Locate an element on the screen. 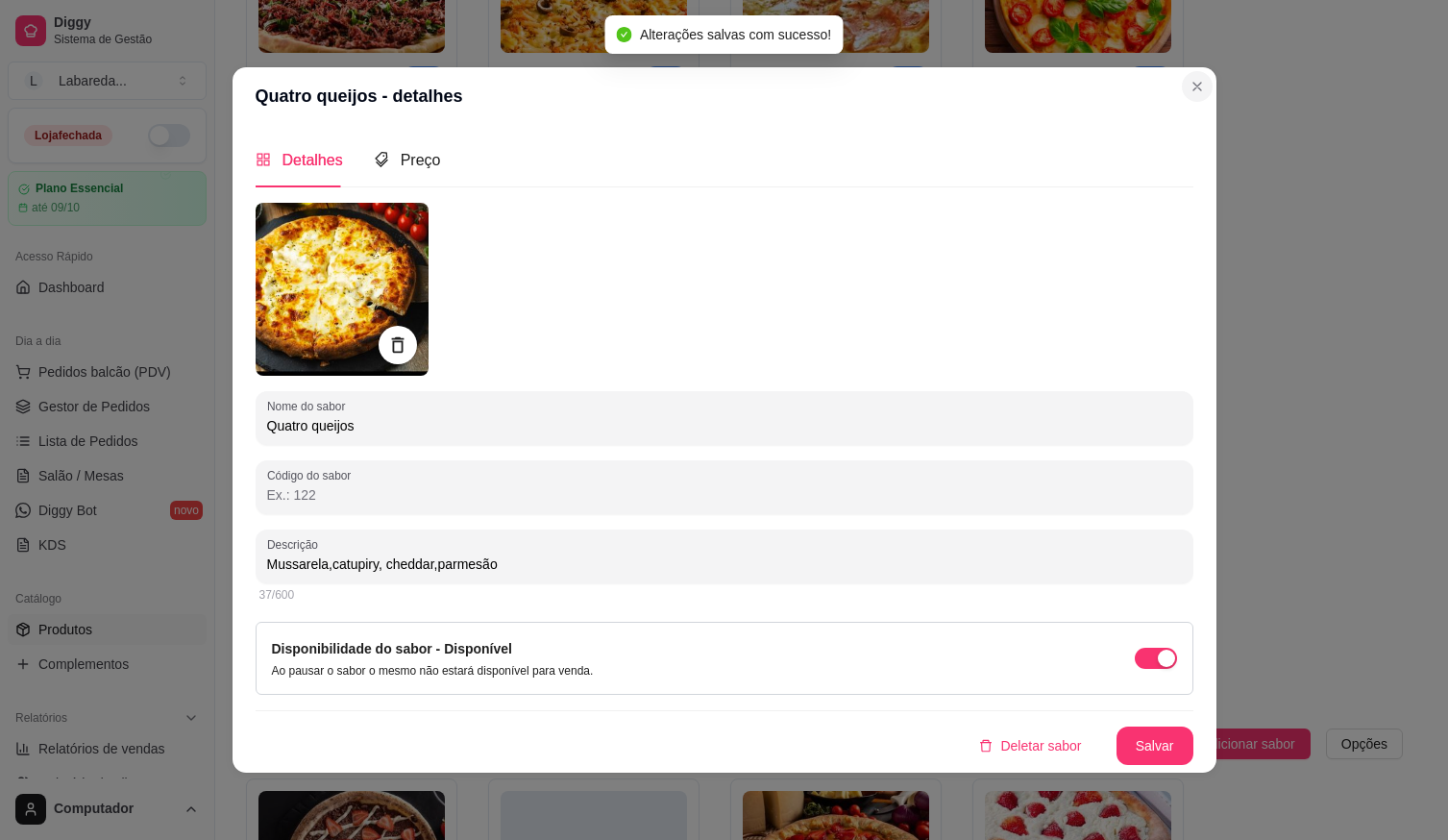 The width and height of the screenshot is (1448, 840). input: Nome do sabor is located at coordinates (725, 425).